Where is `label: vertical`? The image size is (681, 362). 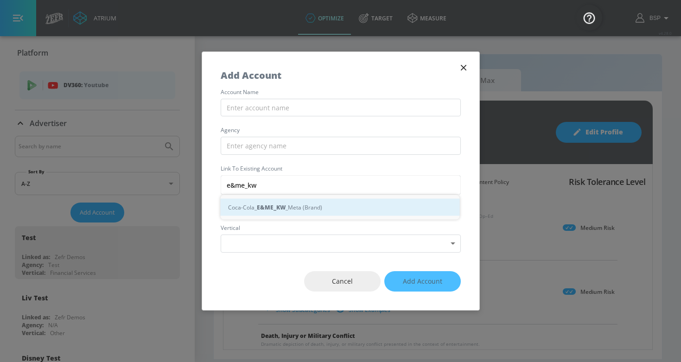
label: vertical is located at coordinates (341, 228).